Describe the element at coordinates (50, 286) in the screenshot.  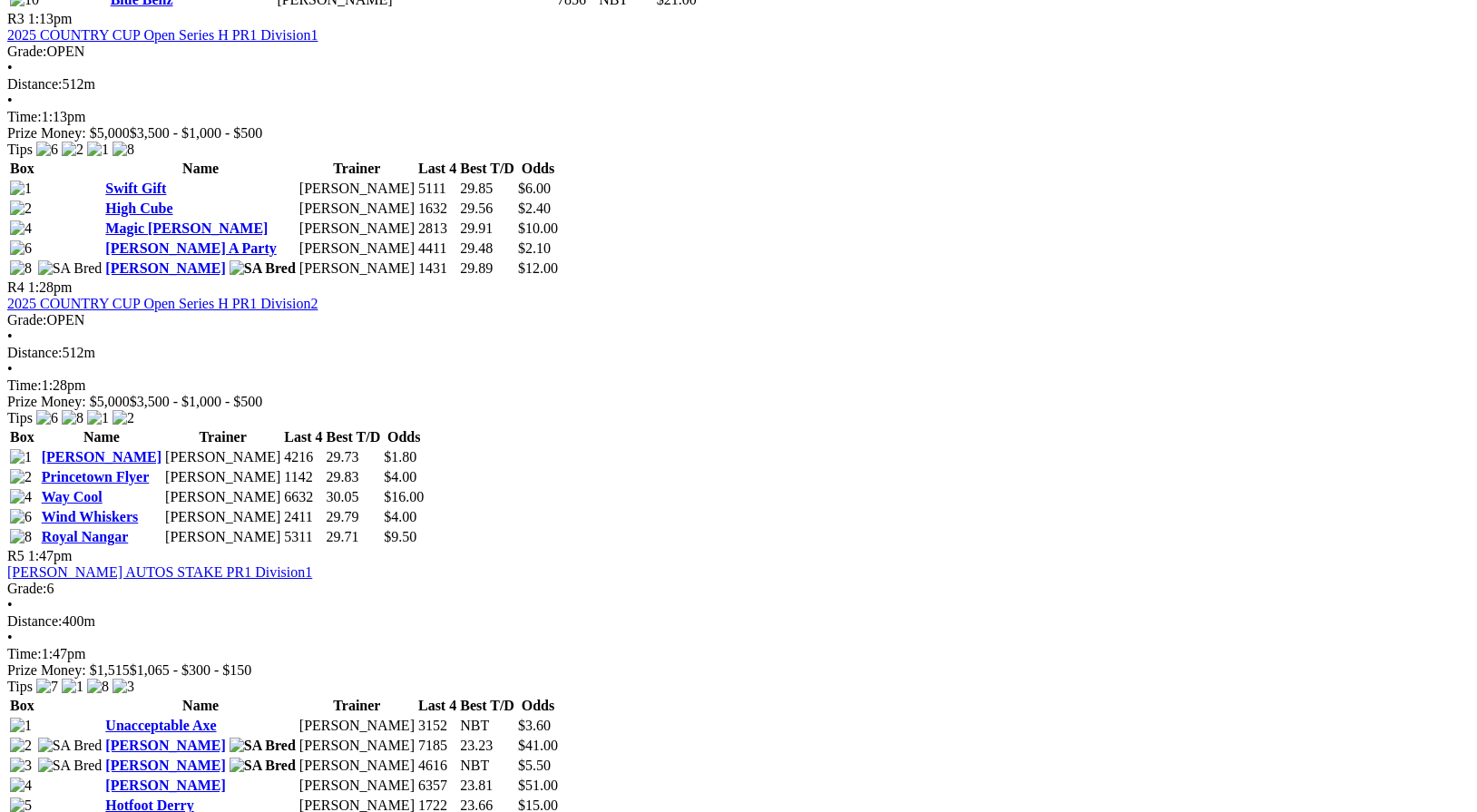
I see `span: 1:28pm` at that location.